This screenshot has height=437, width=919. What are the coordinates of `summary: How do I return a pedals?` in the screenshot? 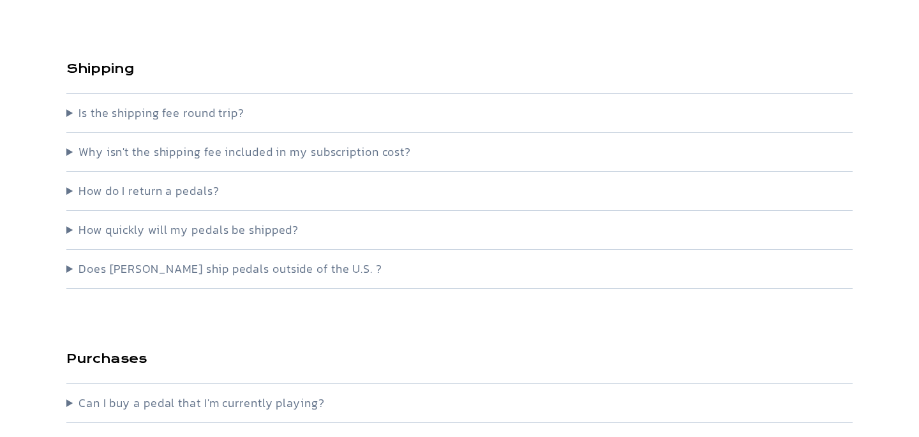 It's located at (460, 191).